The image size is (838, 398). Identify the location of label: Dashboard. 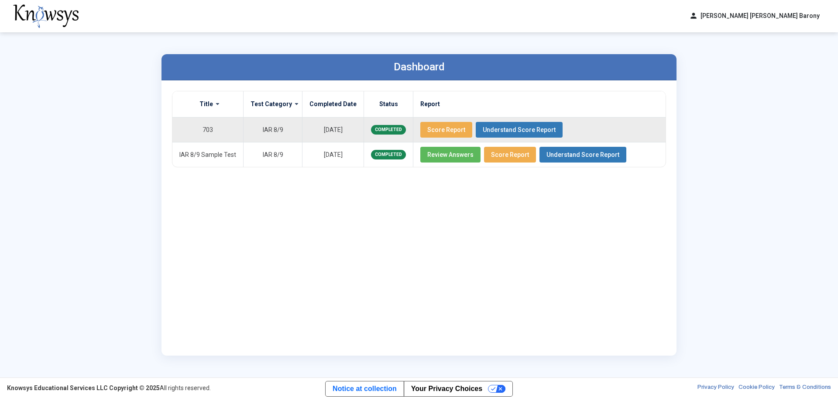
(419, 67).